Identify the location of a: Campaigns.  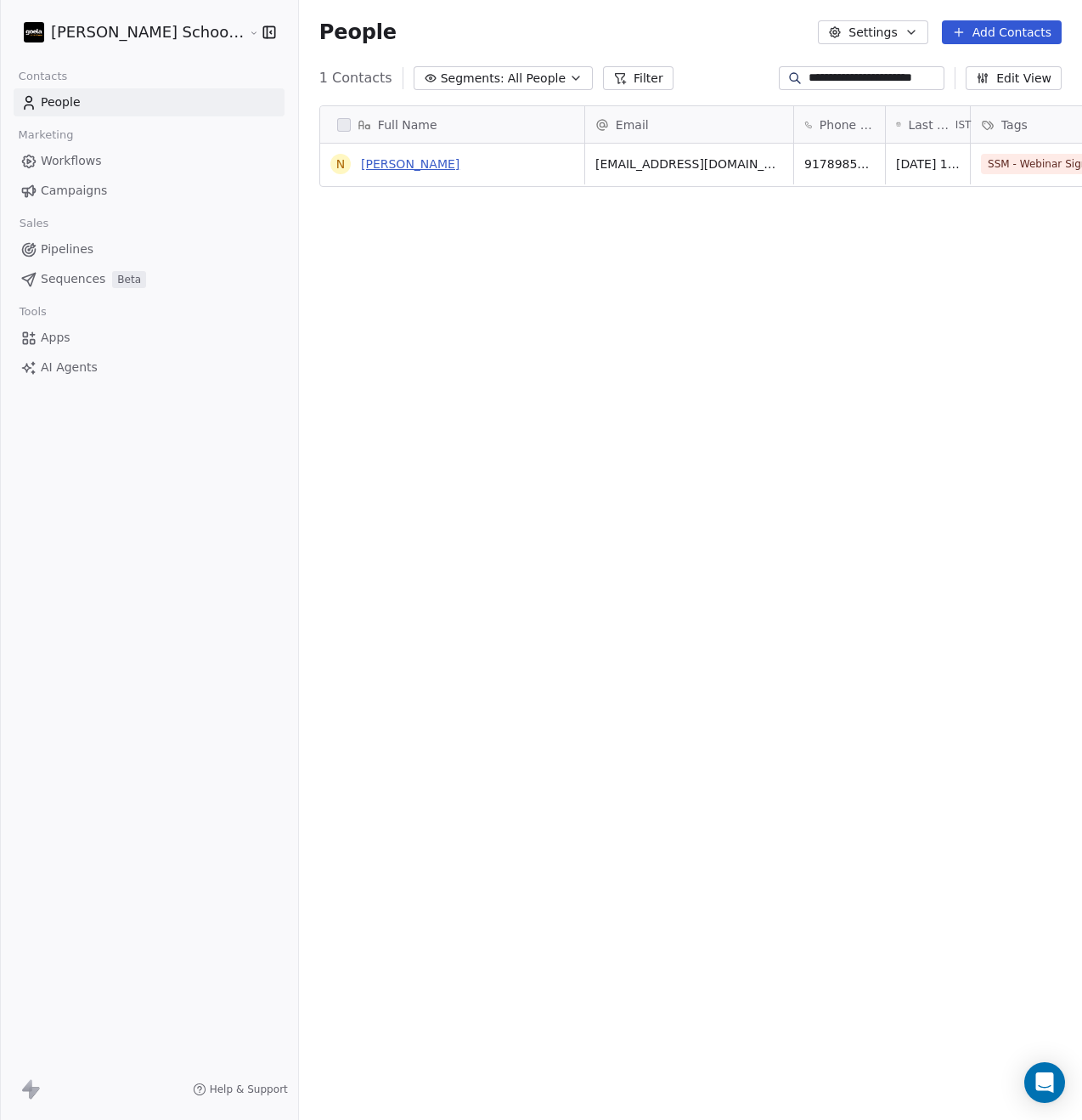
(148, 190).